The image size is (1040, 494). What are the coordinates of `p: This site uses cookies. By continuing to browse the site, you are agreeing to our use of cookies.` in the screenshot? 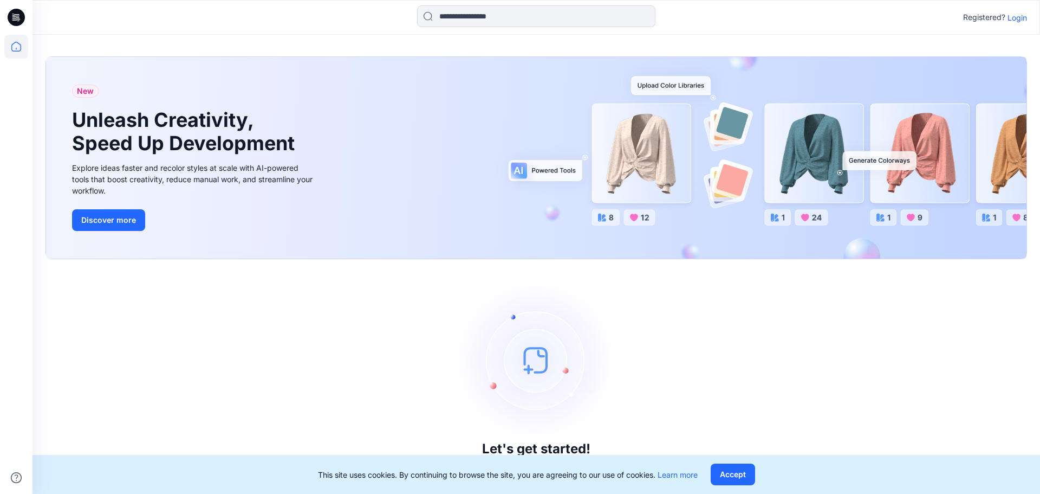 It's located at (508, 474).